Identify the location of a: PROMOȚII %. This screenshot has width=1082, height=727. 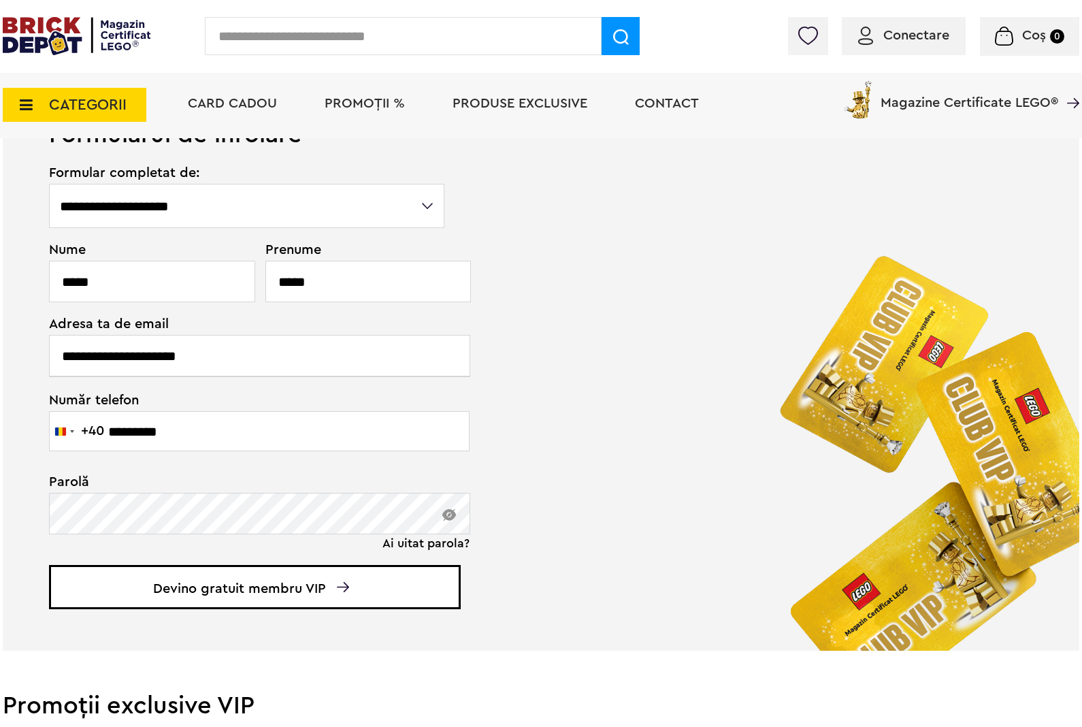
(365, 103).